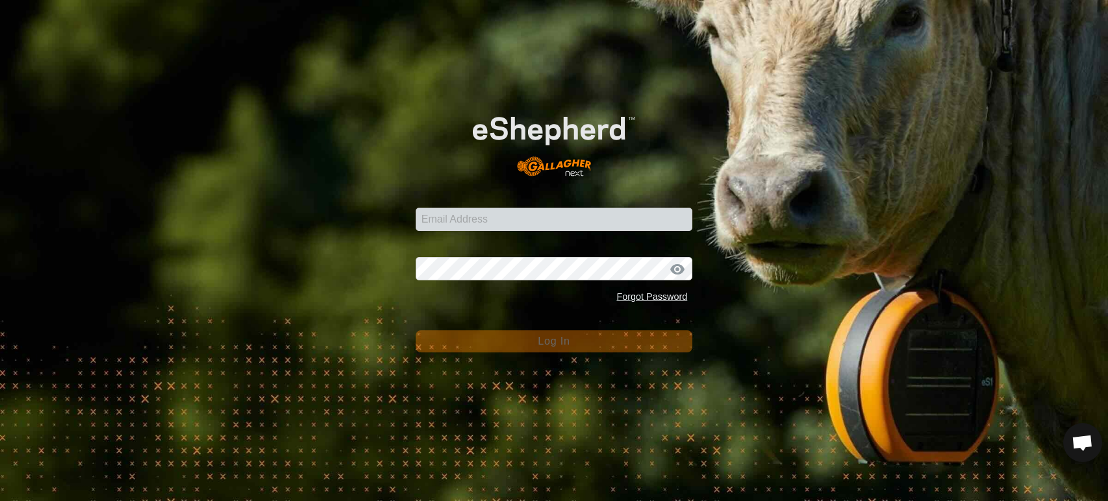 The image size is (1108, 501). What do you see at coordinates (1083, 443) in the screenshot?
I see `div: Open chat` at bounding box center [1083, 443].